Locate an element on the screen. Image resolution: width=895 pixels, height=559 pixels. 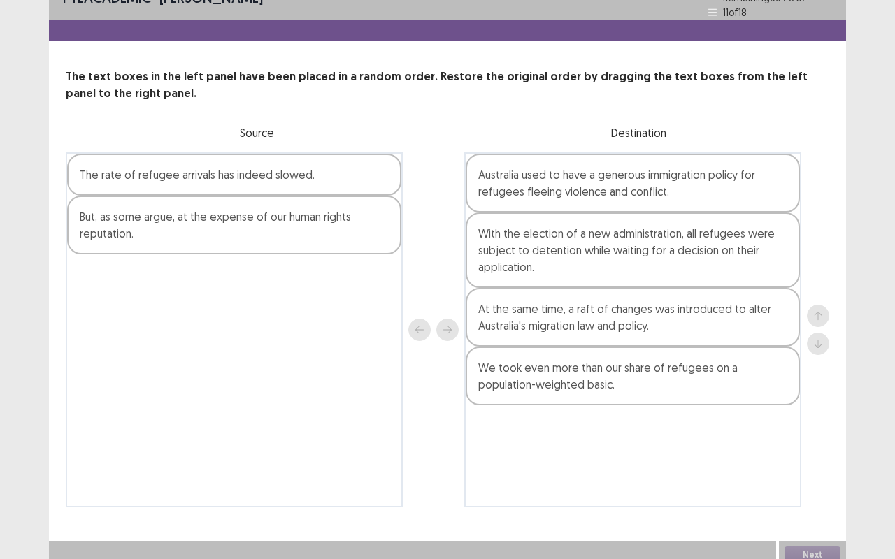
div: Australia used to have a generous immigration policy for refugees fleeing violence and conflict. is located at coordinates (633, 183).